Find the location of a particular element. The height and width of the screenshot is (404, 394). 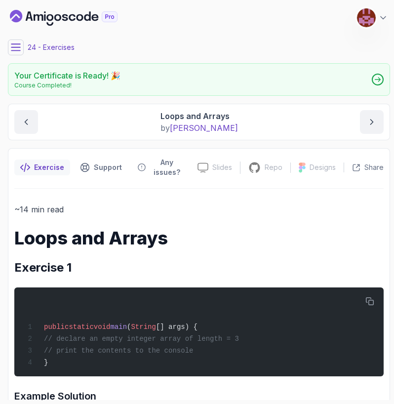

p: by is located at coordinates (199, 128).